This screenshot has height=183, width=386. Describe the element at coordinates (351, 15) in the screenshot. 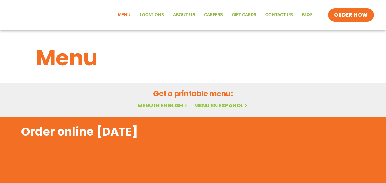

I see `span: ORDER NOW` at that location.